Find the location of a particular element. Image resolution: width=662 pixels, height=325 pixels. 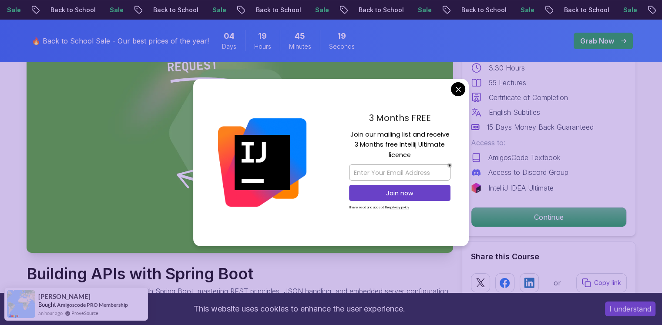

img: provesource social proof notification image is located at coordinates (21, 304).